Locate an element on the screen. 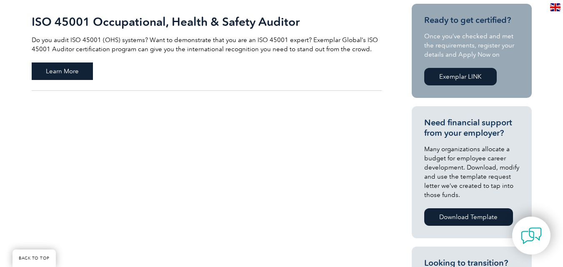  img: contact-chat.png is located at coordinates (531, 236).